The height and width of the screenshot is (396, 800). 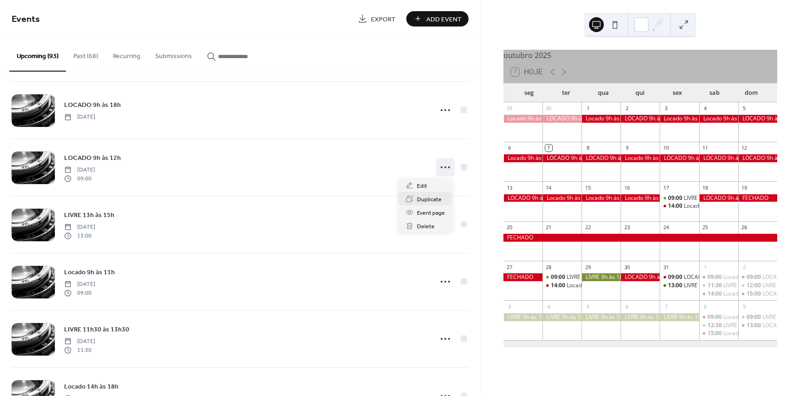 What do you see at coordinates (587, 267) in the screenshot?
I see `div: 29` at bounding box center [587, 267].